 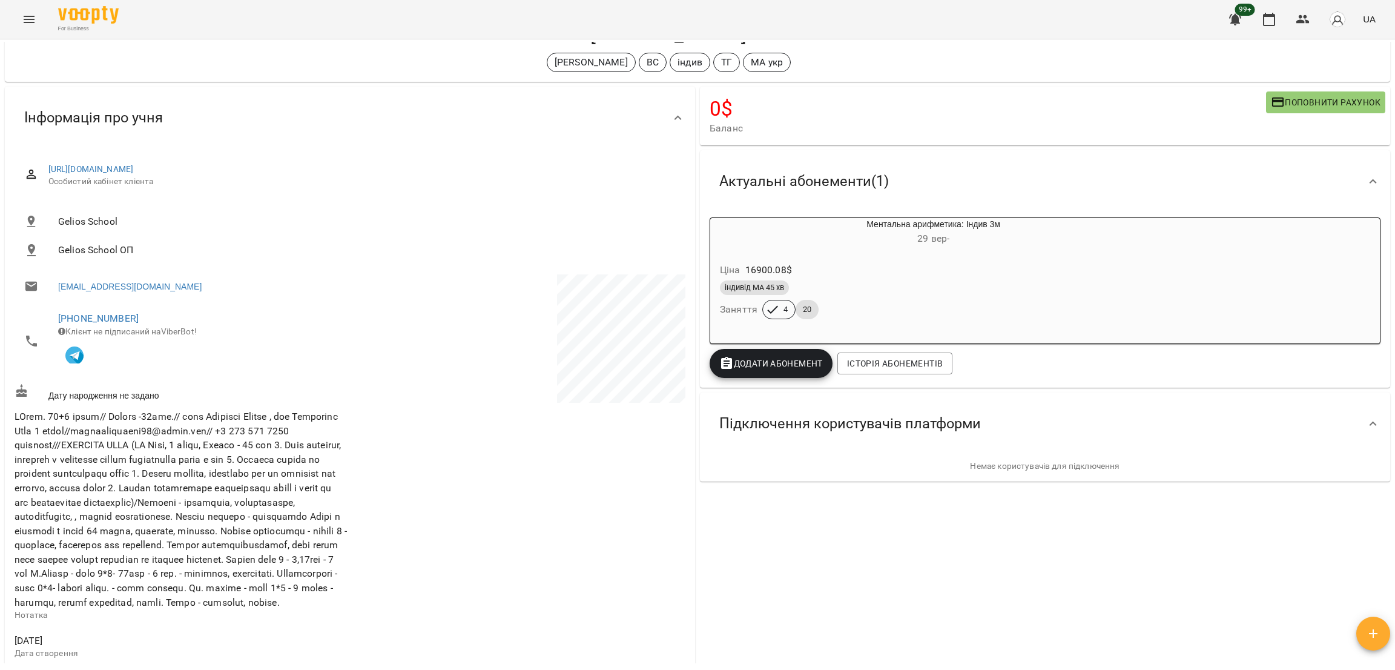 I want to click on img: Telegram, so click(x=74, y=355).